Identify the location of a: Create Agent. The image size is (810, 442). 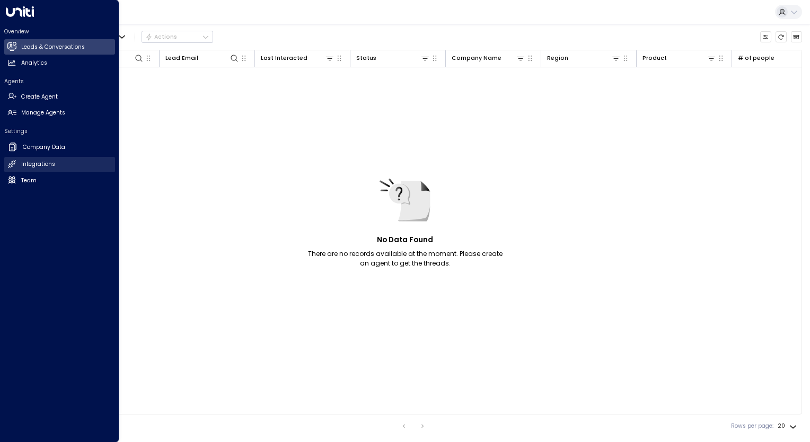
(59, 96).